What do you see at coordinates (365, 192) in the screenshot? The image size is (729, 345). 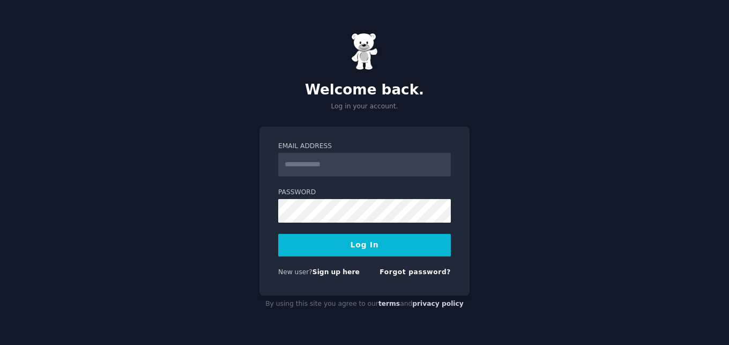 I see `label: Password` at bounding box center [365, 192].